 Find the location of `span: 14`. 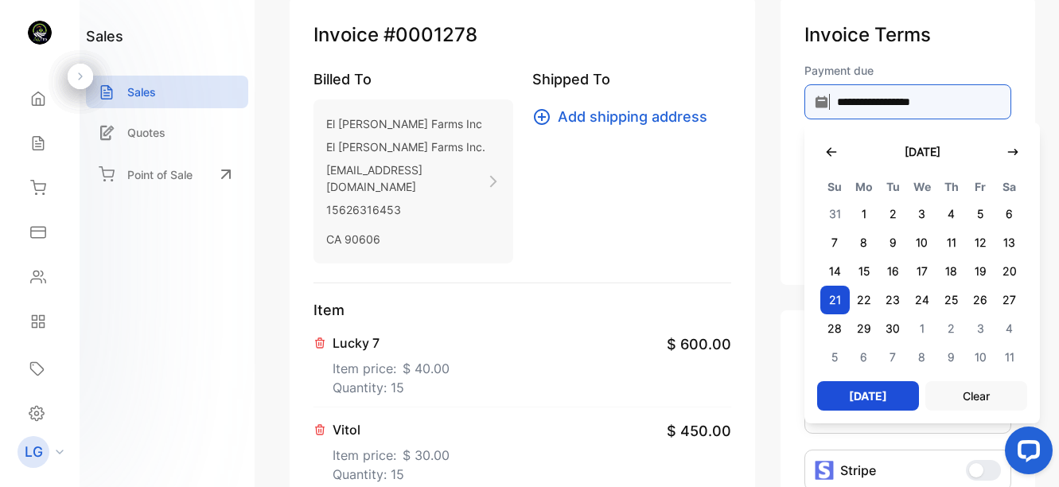

span: 14 is located at coordinates (835, 271).